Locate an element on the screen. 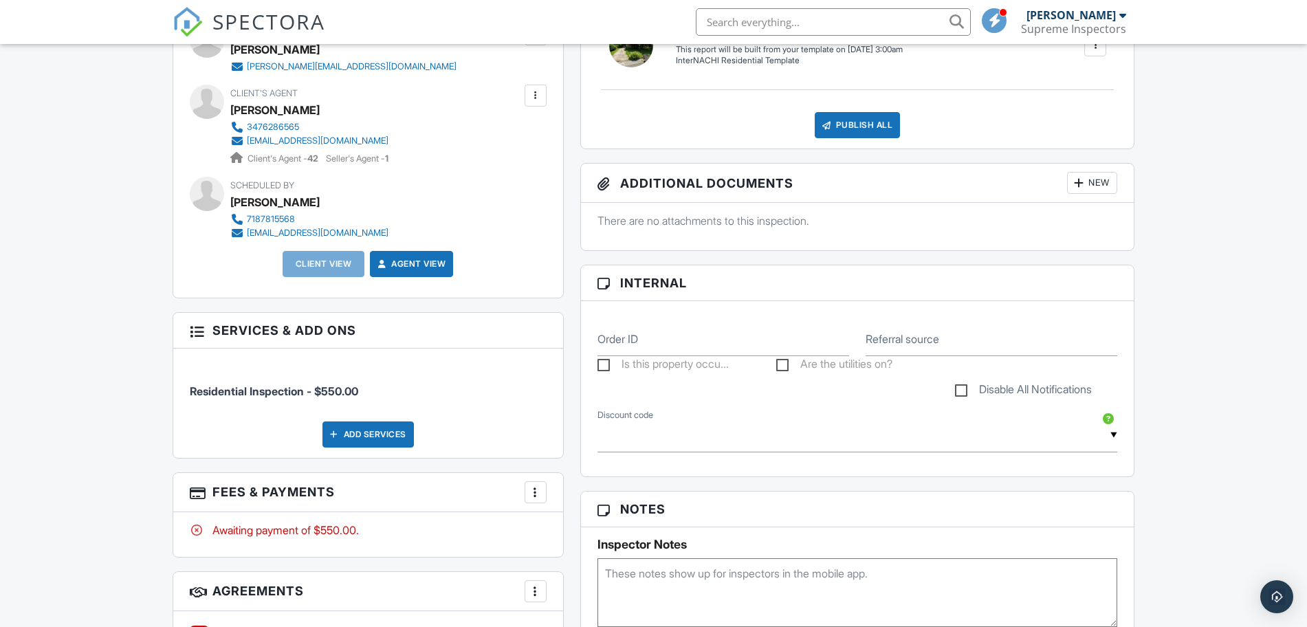 This screenshot has height=627, width=1307. h3: Notes is located at coordinates (858, 510).